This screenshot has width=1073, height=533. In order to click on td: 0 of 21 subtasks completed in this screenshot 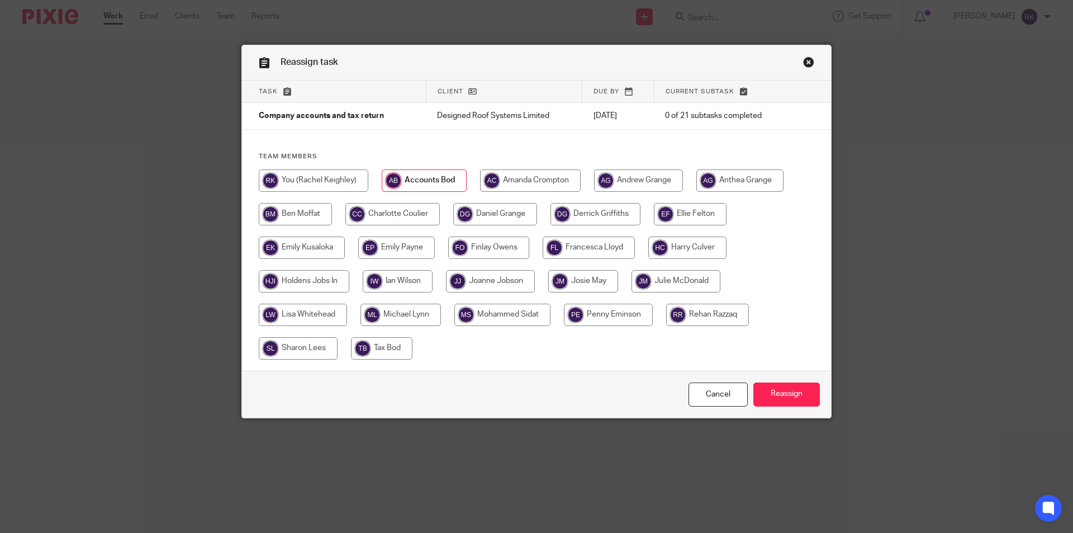, I will do `click(723, 116)`.